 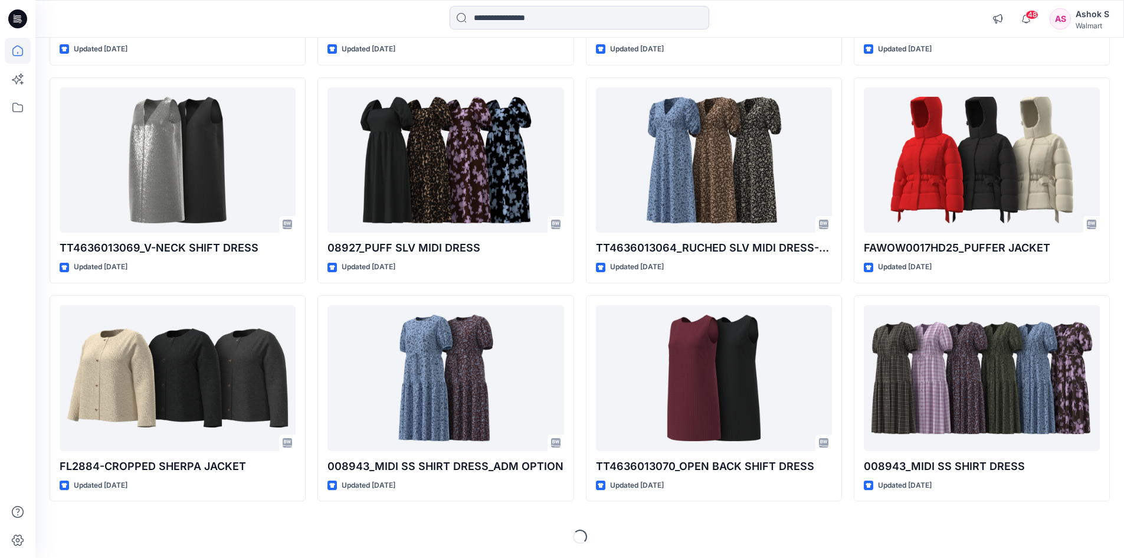 What do you see at coordinates (982, 248) in the screenshot?
I see `p: FAWOW0017HD25_PUFFER JACKET` at bounding box center [982, 248].